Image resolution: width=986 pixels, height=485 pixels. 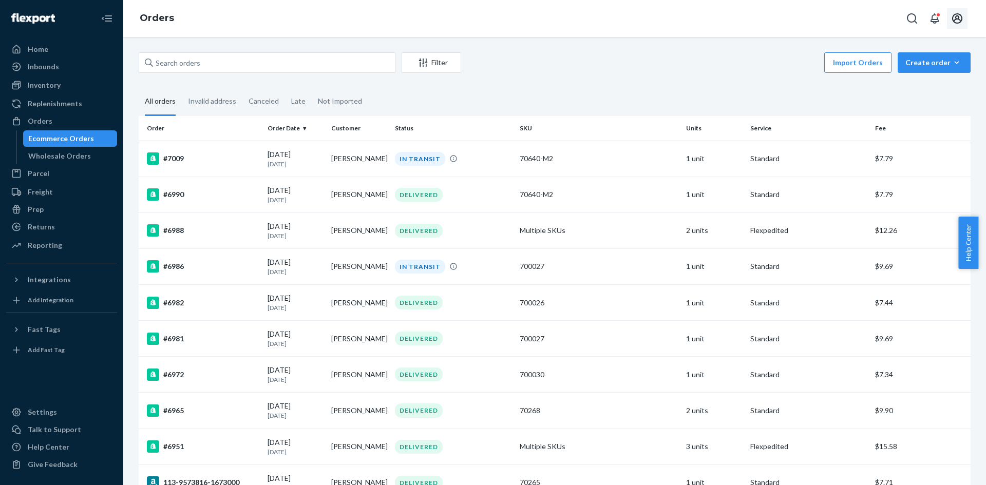 What do you see at coordinates (921, 128) in the screenshot?
I see `th: Fee` at bounding box center [921, 128].